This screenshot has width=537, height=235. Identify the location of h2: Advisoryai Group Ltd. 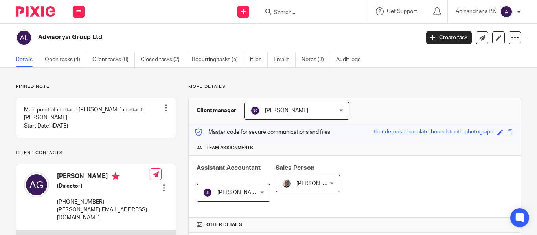
(189, 37).